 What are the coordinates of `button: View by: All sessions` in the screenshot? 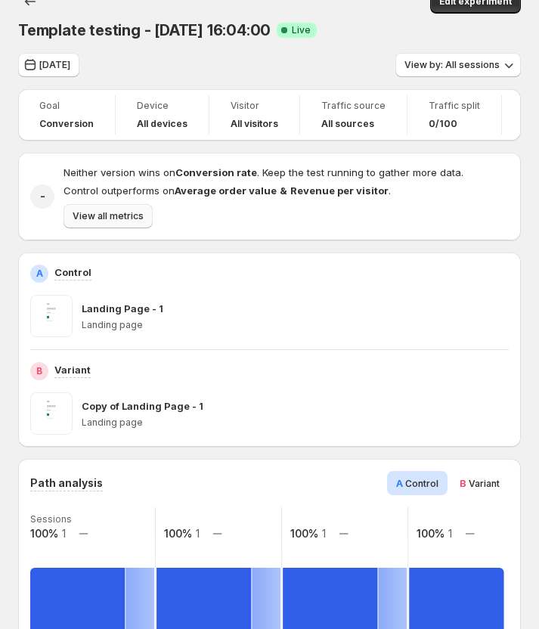 It's located at (458, 65).